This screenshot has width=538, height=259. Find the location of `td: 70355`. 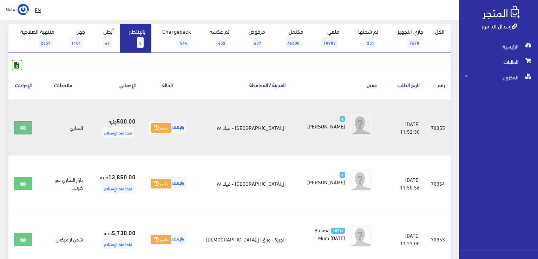

td: 70355 is located at coordinates (438, 128).